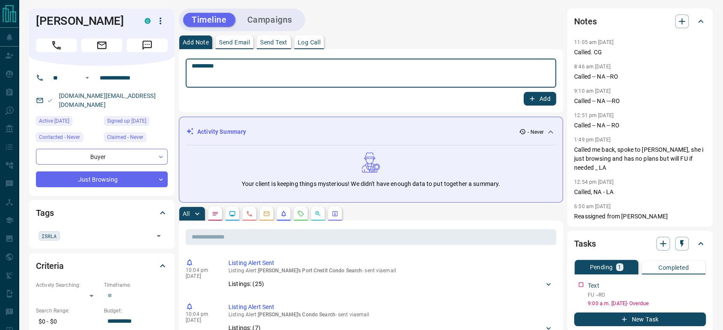 Image resolution: width=723 pixels, height=330 pixels. I want to click on p: Called -- NA --RO, so click(640, 77).